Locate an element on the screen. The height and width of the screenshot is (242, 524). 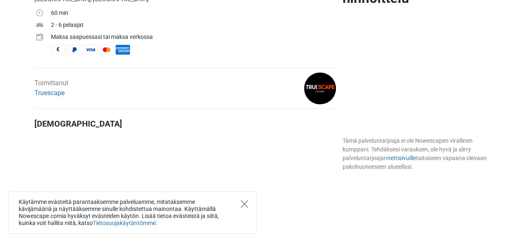
div: Maksa saapuessasi tai maksa verkossa is located at coordinates (193, 37).